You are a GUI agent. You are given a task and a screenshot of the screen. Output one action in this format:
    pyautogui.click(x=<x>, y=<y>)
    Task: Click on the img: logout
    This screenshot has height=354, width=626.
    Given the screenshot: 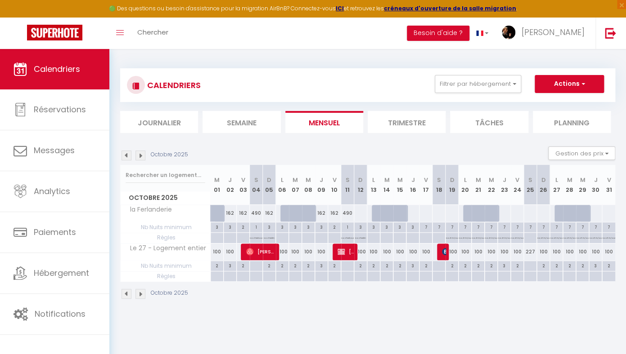 What is the action you would take?
    pyautogui.click(x=610, y=33)
    